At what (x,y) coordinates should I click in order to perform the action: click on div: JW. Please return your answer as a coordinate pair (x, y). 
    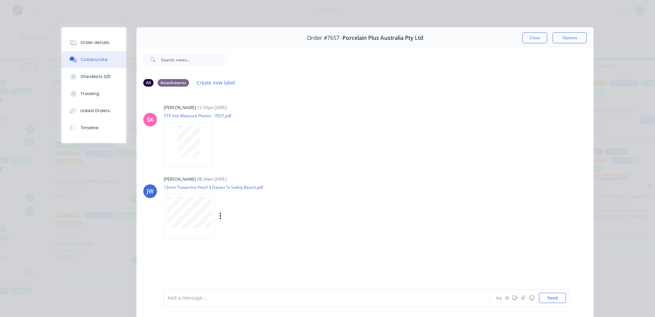
    Looking at the image, I should click on (150, 191).